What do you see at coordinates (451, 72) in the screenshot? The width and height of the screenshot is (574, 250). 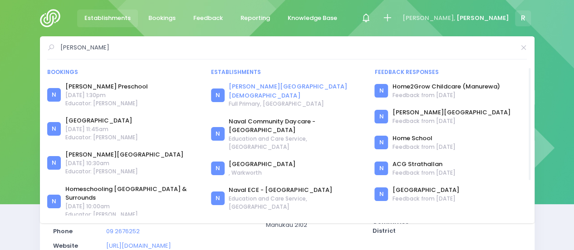 I see `div: Feedback responses` at bounding box center [451, 72].